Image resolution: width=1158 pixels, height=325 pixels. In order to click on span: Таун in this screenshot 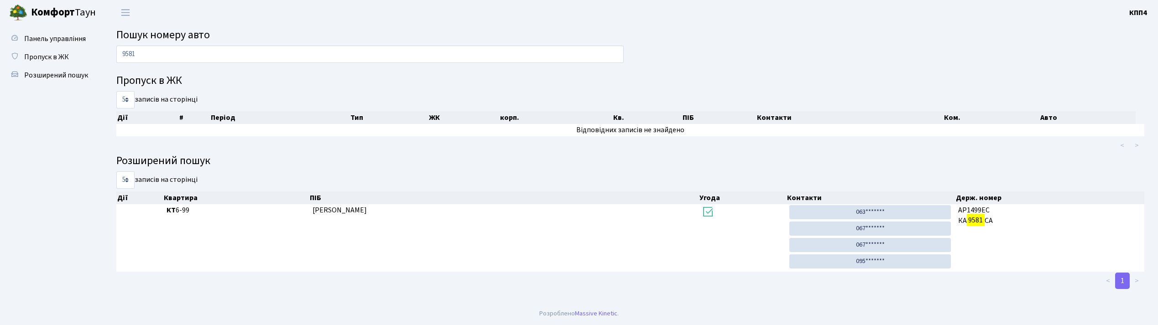, I will do `click(63, 13)`.